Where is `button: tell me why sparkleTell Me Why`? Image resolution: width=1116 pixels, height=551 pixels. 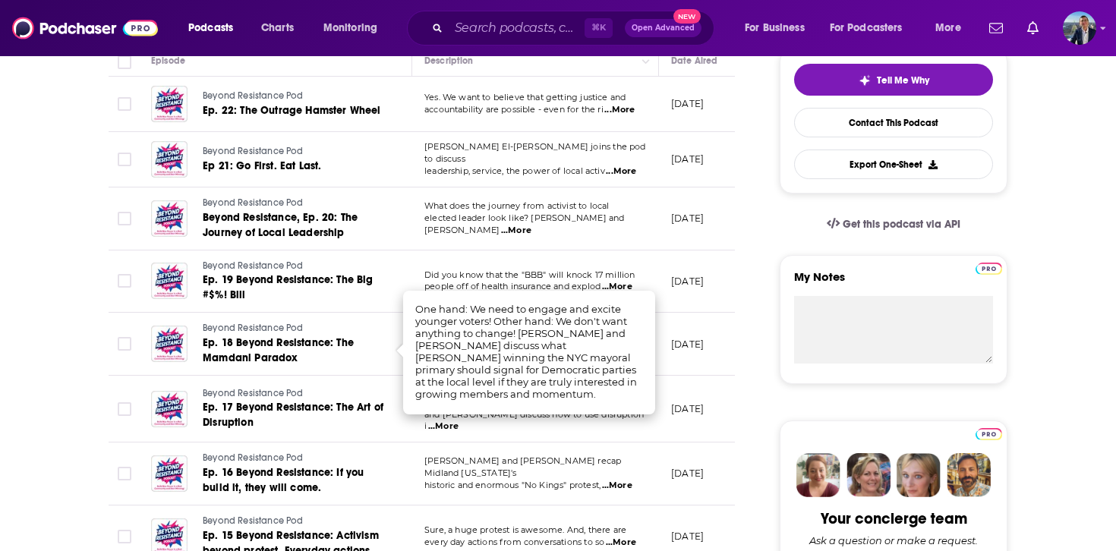 button: tell me why sparkleTell Me Why is located at coordinates (894, 80).